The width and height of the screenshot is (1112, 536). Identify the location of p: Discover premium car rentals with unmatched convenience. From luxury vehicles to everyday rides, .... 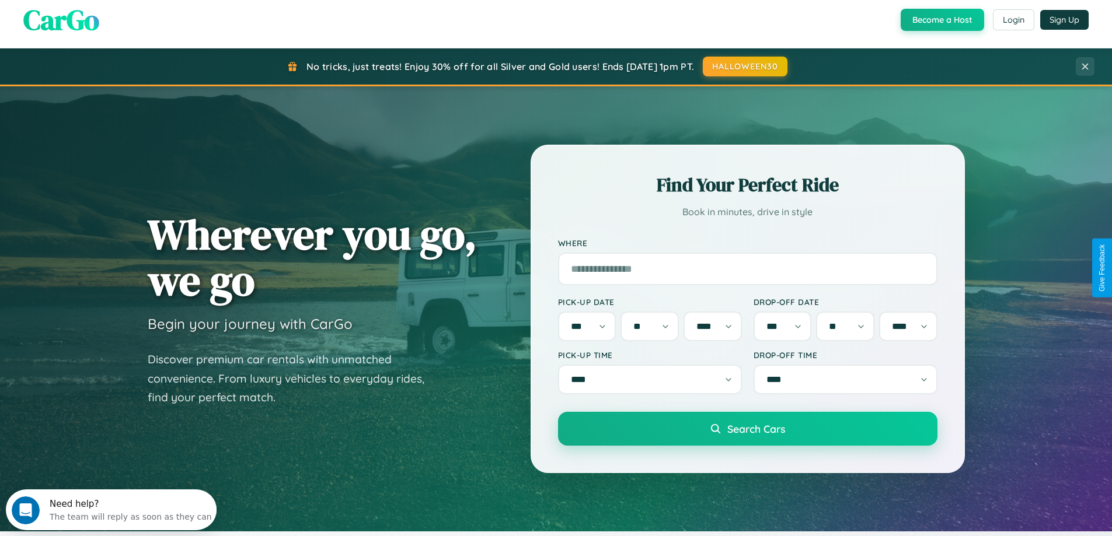
(294, 379).